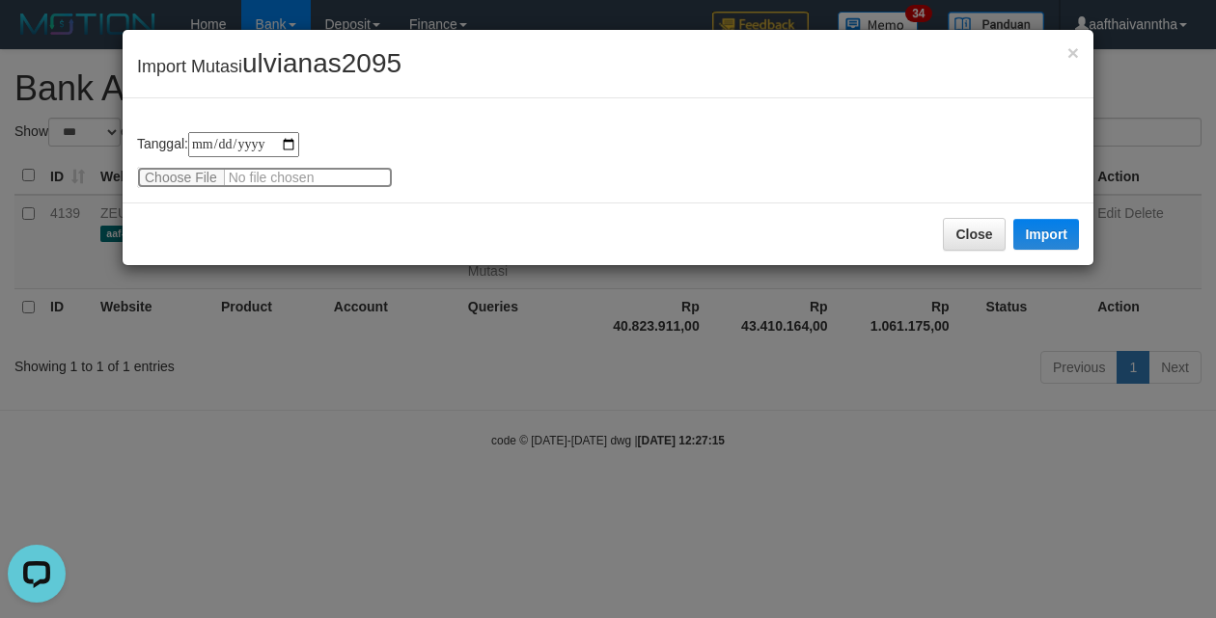  What do you see at coordinates (321, 63) in the screenshot?
I see `span: ulvianas2095` at bounding box center [321, 63].